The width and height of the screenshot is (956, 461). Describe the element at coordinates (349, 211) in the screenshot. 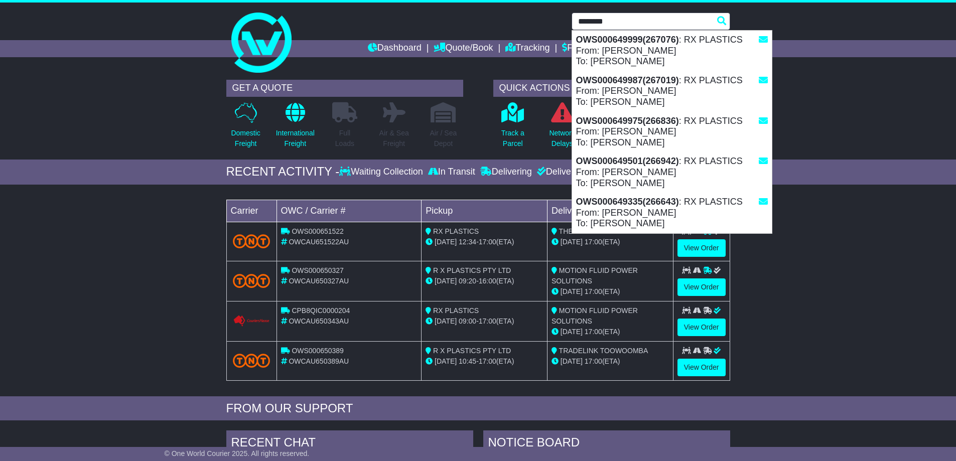

I see `td: OWC / Carrier #` at that location.